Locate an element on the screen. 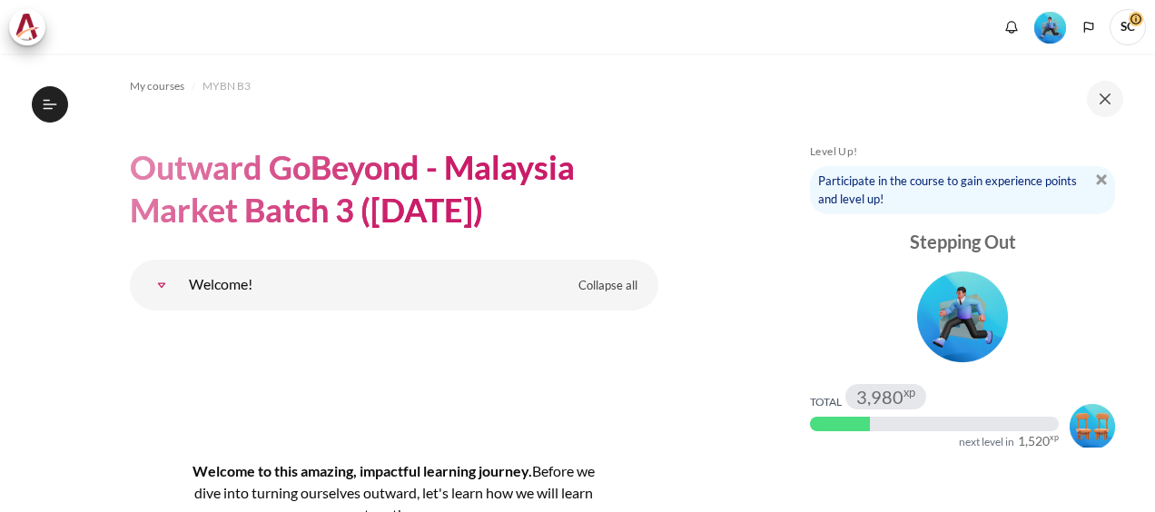 The width and height of the screenshot is (1155, 512). div: Show notification window with no new notifications is located at coordinates (1012, 27).